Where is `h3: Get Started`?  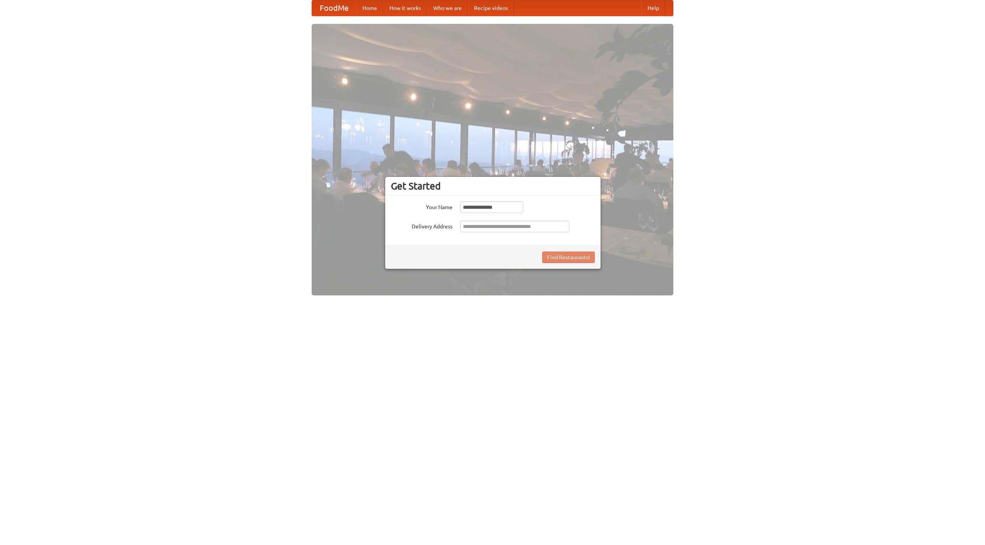 h3: Get Started is located at coordinates (493, 186).